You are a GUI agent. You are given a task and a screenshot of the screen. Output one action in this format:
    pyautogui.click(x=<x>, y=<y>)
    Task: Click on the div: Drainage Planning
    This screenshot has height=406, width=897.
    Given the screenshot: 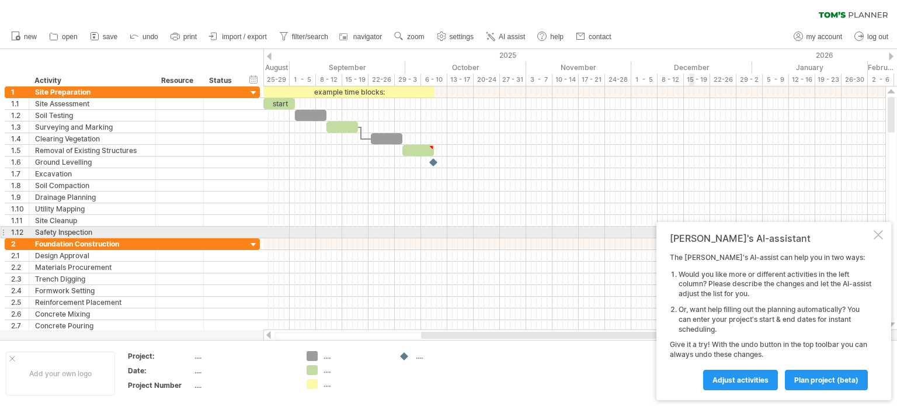 What is the action you would take?
    pyautogui.click(x=92, y=197)
    